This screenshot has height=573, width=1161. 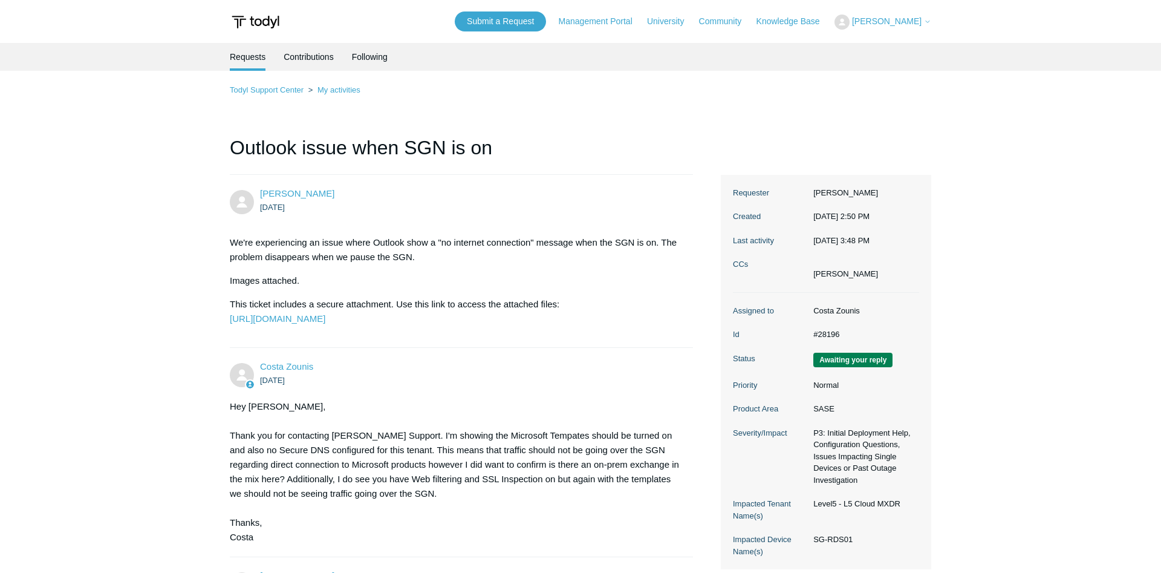 What do you see at coordinates (770, 385) in the screenshot?
I see `dt: Priority` at bounding box center [770, 385].